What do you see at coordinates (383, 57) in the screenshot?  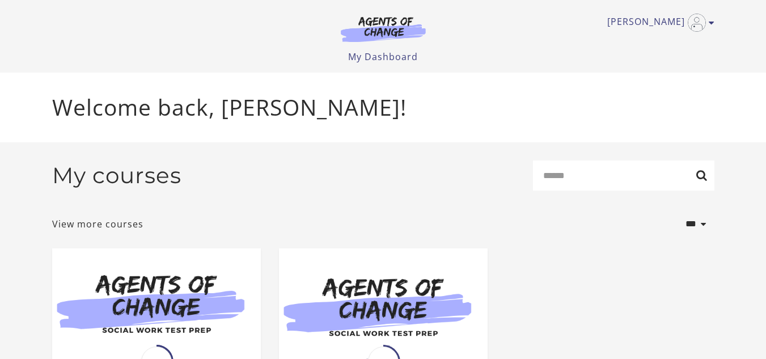 I see `a: My Dashboard` at bounding box center [383, 57].